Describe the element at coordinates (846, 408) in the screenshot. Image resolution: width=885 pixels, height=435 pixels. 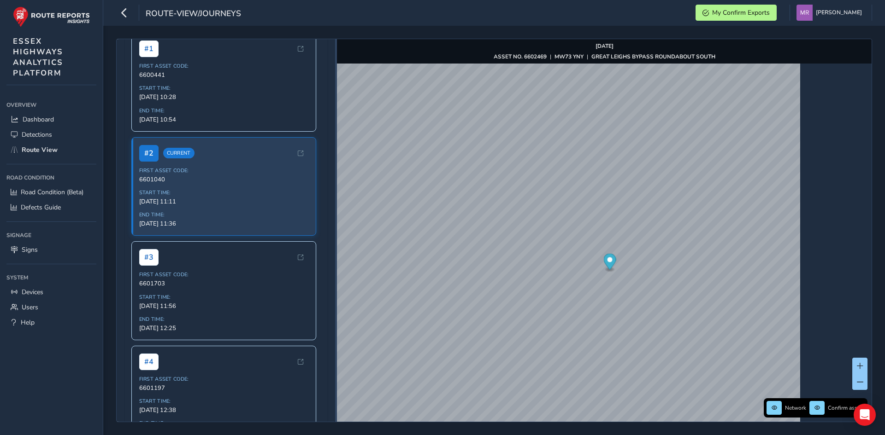
I see `span: Confirm assets` at that location.